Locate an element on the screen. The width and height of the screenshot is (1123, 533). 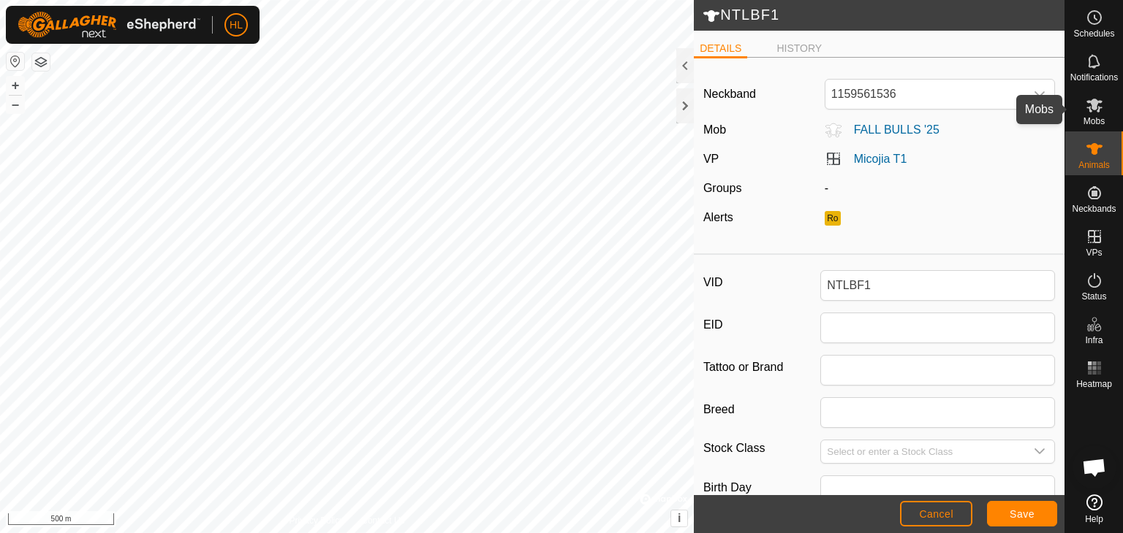
label: Tattoo or Brand is located at coordinates (761, 368).